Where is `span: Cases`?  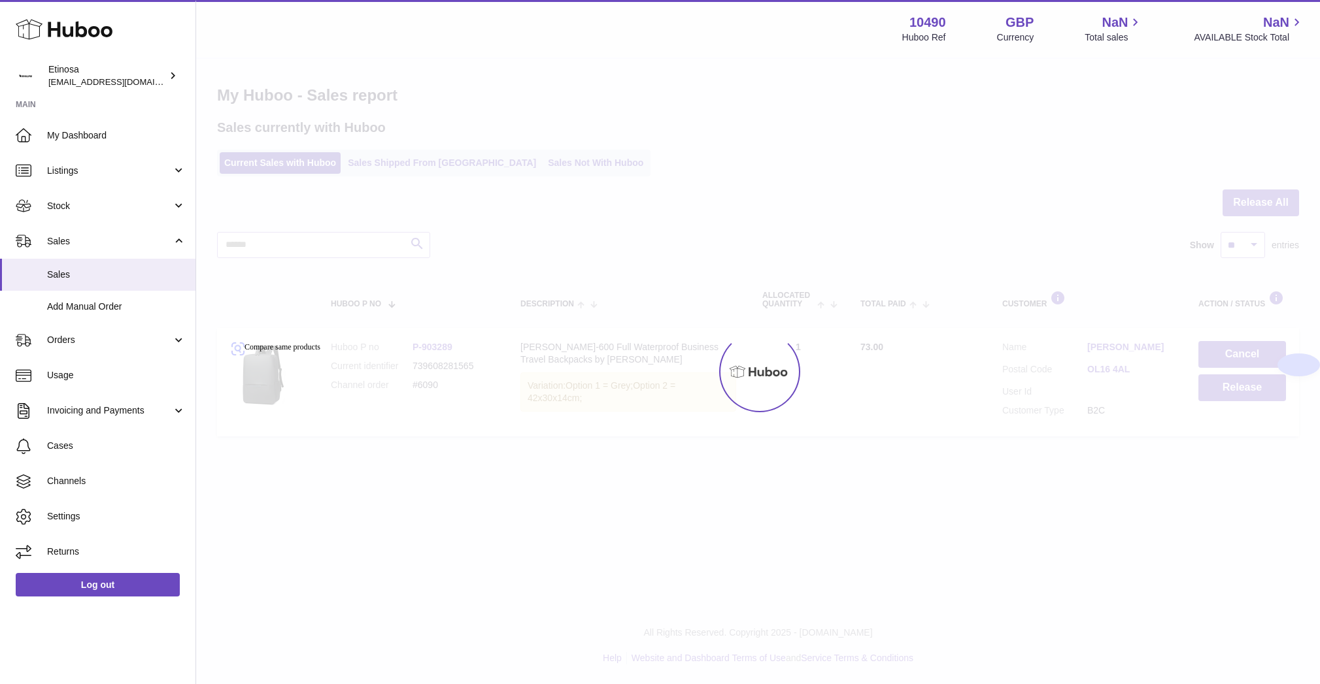
span: Cases is located at coordinates (116, 446).